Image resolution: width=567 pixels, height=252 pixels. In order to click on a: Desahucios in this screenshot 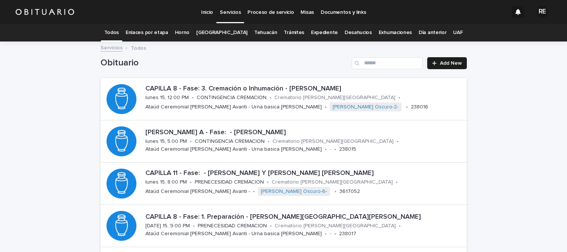, I will do `click(358, 33)`.